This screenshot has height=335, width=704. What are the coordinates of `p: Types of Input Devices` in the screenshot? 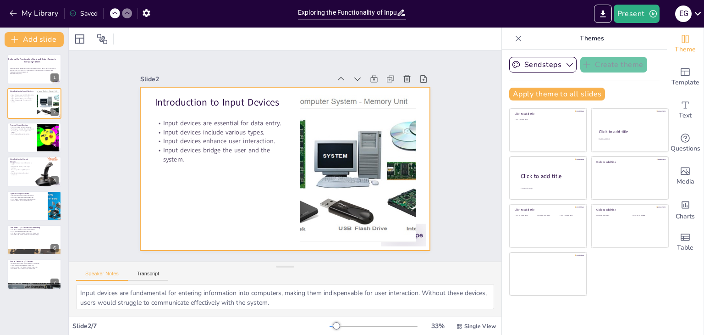 It's located at (22, 125).